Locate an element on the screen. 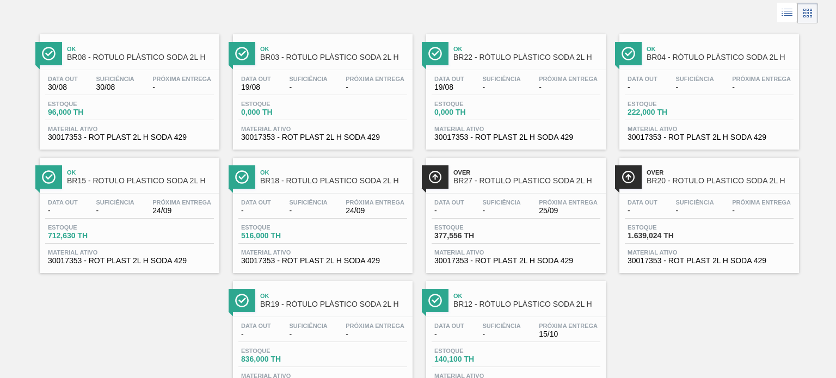  span: BR19 - RÓTULO PLÁSTICO SODA 2L H is located at coordinates (334, 304).